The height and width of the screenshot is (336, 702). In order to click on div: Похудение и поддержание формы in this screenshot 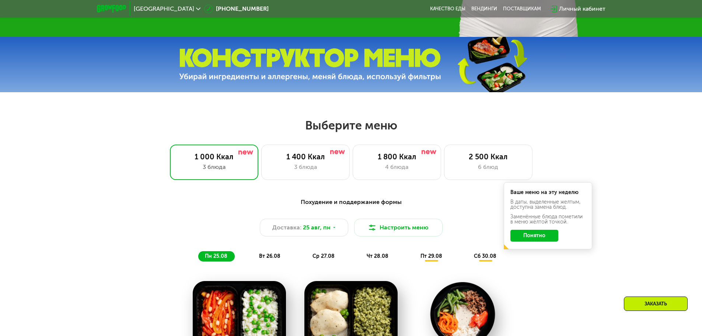, I will do `click(351, 202)`.